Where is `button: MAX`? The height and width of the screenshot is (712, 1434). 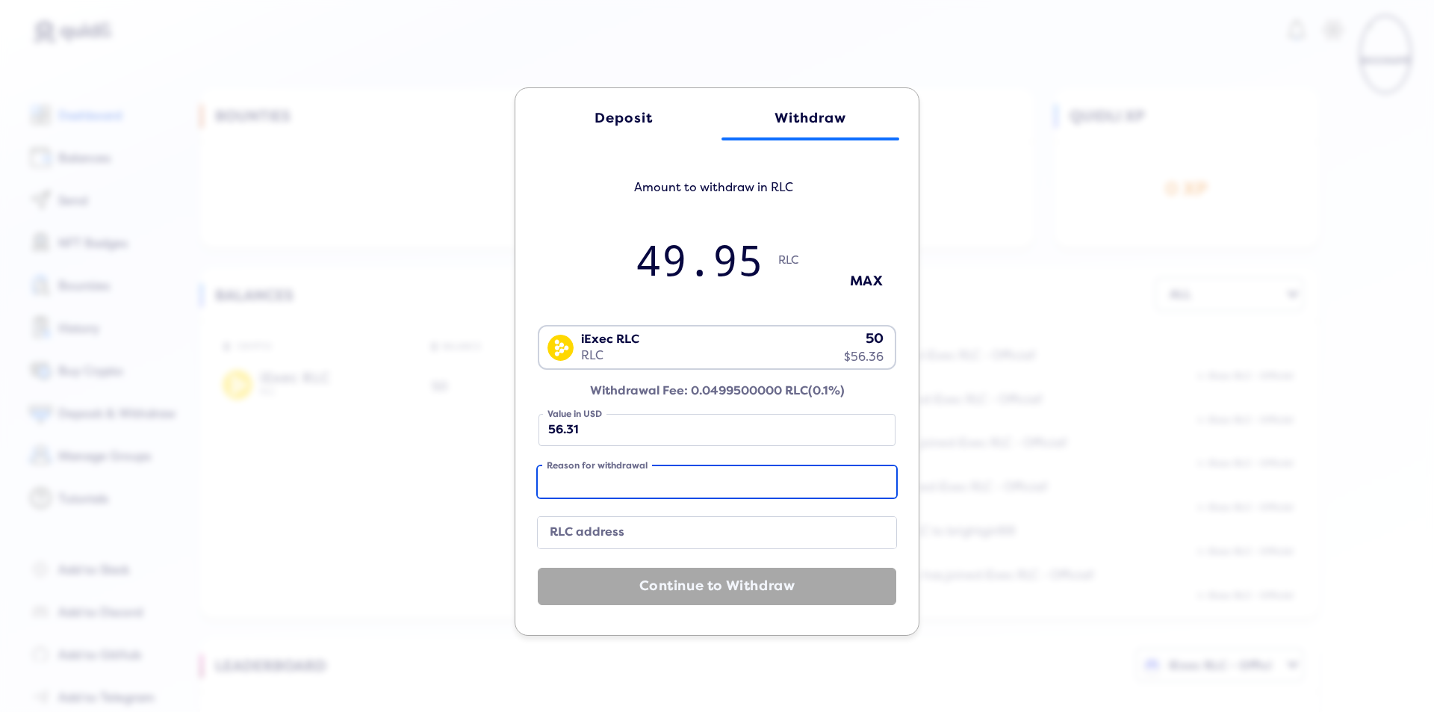
button: MAX is located at coordinates (866, 281).